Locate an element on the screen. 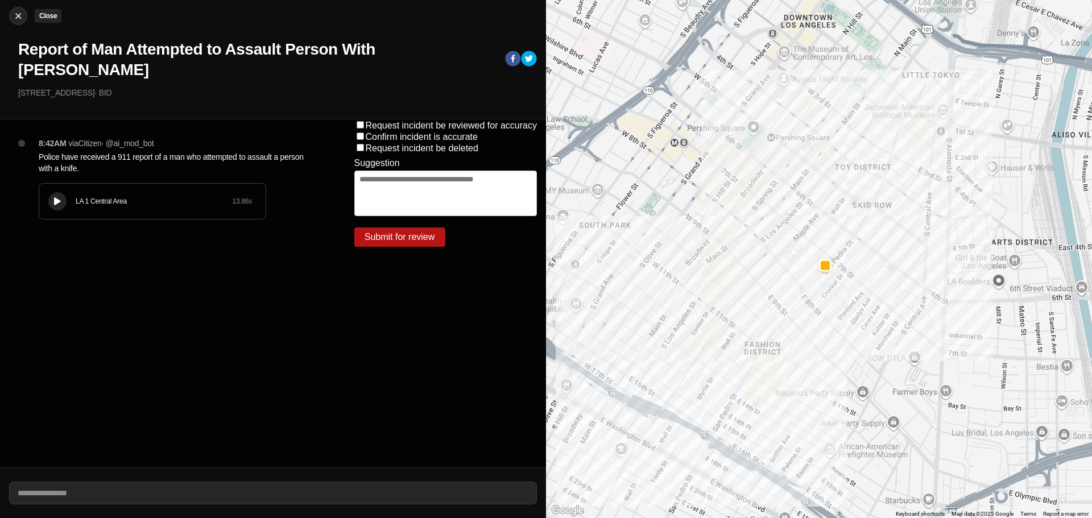 The image size is (1092, 518). img: cancel is located at coordinates (18, 16).